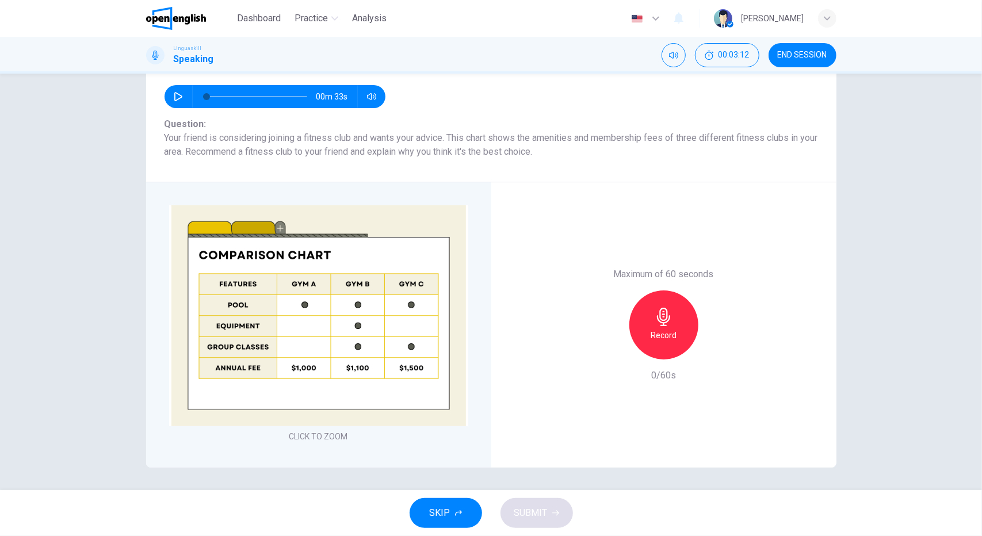 The width and height of the screenshot is (982, 536). Describe the element at coordinates (369, 18) in the screenshot. I see `span: Analysis` at that location.